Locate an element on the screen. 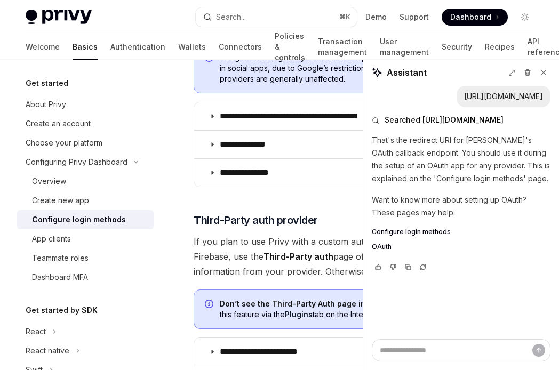 Image resolution: width=559 pixels, height=370 pixels. span: Dashboard is located at coordinates (470, 17).